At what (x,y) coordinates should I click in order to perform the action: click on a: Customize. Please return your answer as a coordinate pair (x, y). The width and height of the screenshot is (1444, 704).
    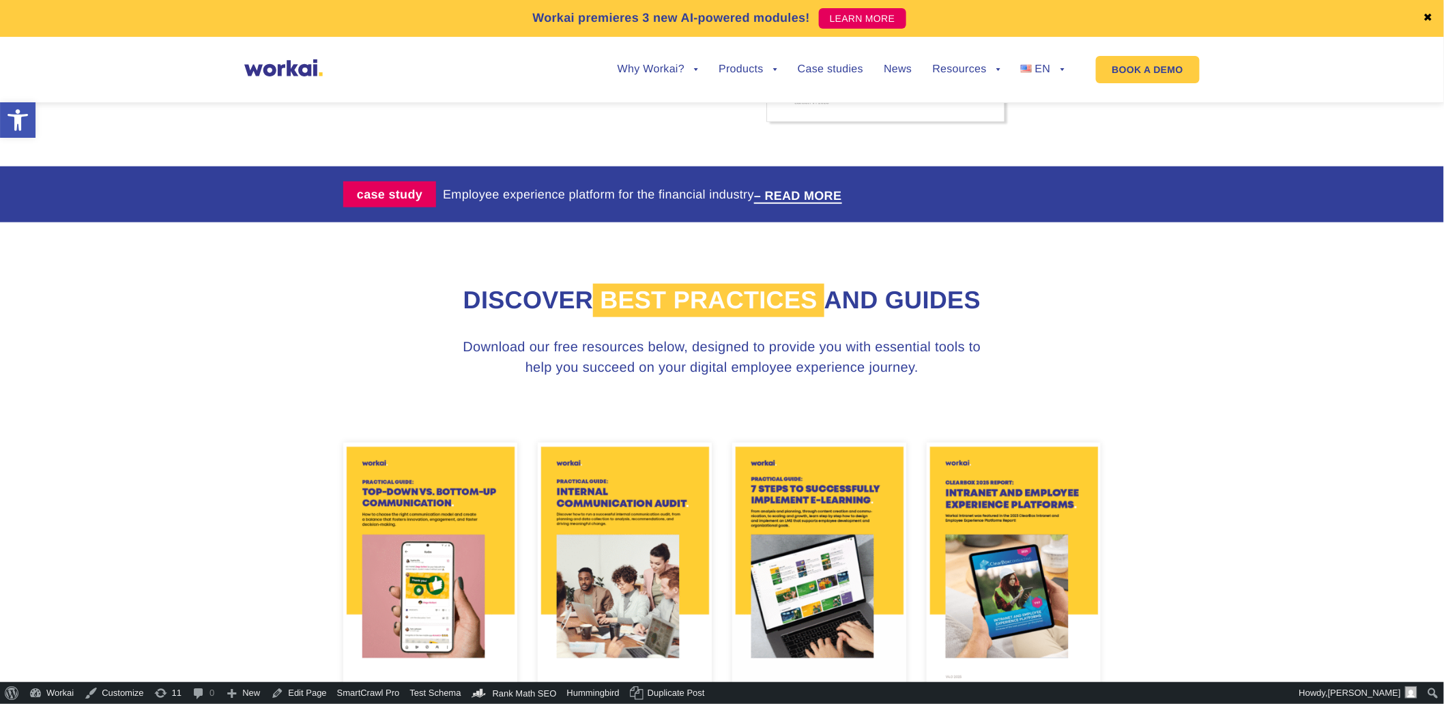
    Looking at the image, I should click on (114, 693).